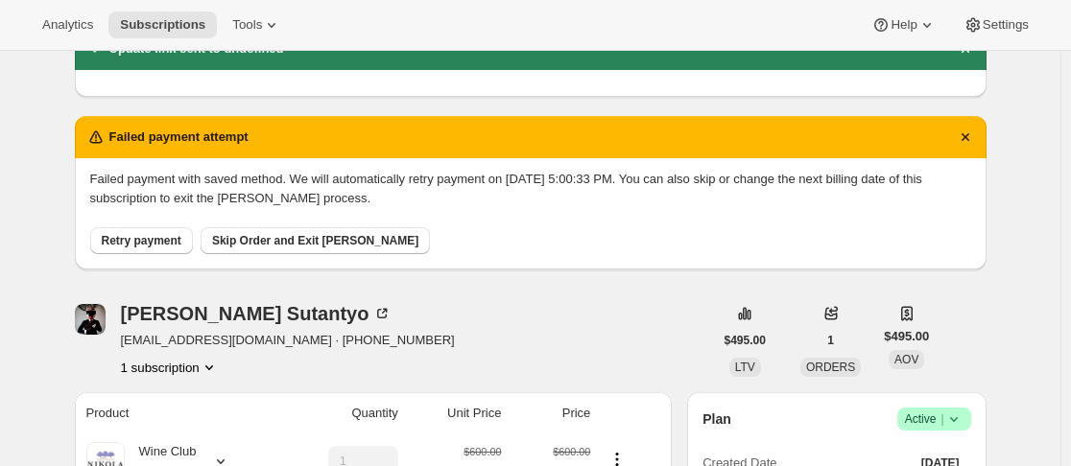 Image resolution: width=1071 pixels, height=466 pixels. I want to click on span: Active, so click(934, 419).